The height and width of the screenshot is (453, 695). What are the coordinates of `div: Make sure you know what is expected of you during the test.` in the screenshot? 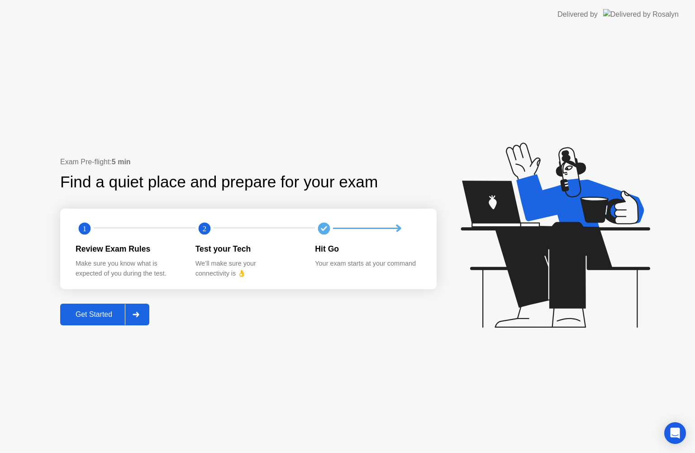 It's located at (128, 268).